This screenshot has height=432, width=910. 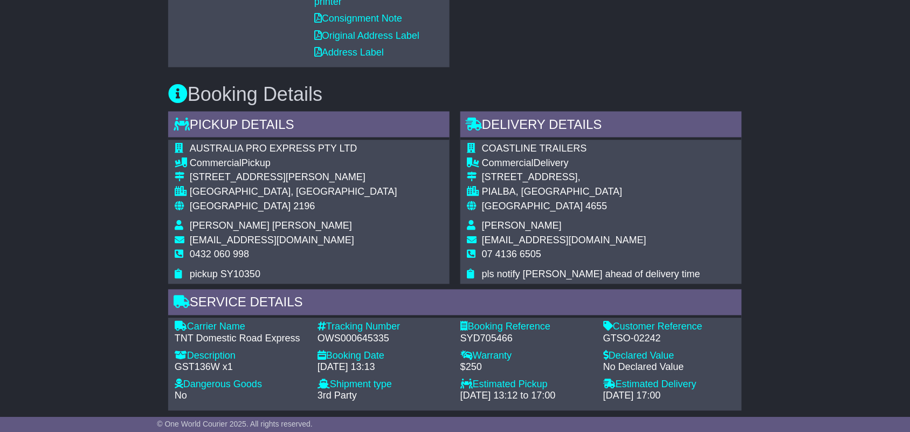 I want to click on a: Address Label, so click(x=349, y=52).